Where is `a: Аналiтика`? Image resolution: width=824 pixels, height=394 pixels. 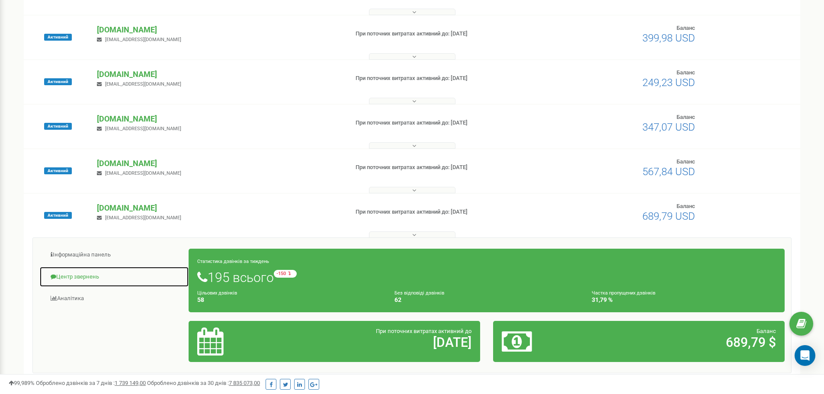 a: Аналiтика is located at coordinates (114, 298).